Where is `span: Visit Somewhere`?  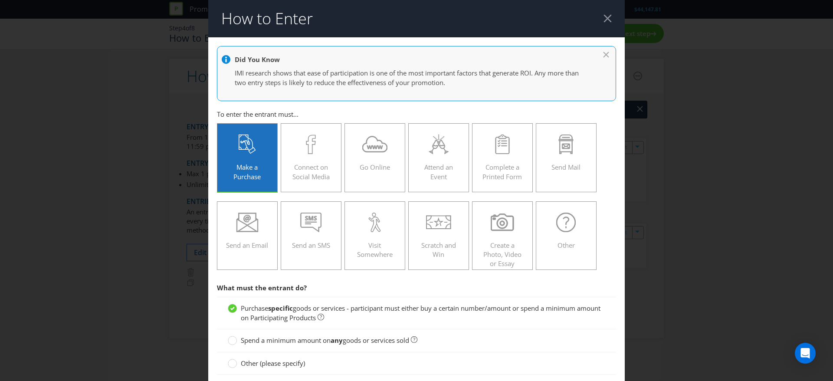
span: Visit Somewhere is located at coordinates (375, 249).